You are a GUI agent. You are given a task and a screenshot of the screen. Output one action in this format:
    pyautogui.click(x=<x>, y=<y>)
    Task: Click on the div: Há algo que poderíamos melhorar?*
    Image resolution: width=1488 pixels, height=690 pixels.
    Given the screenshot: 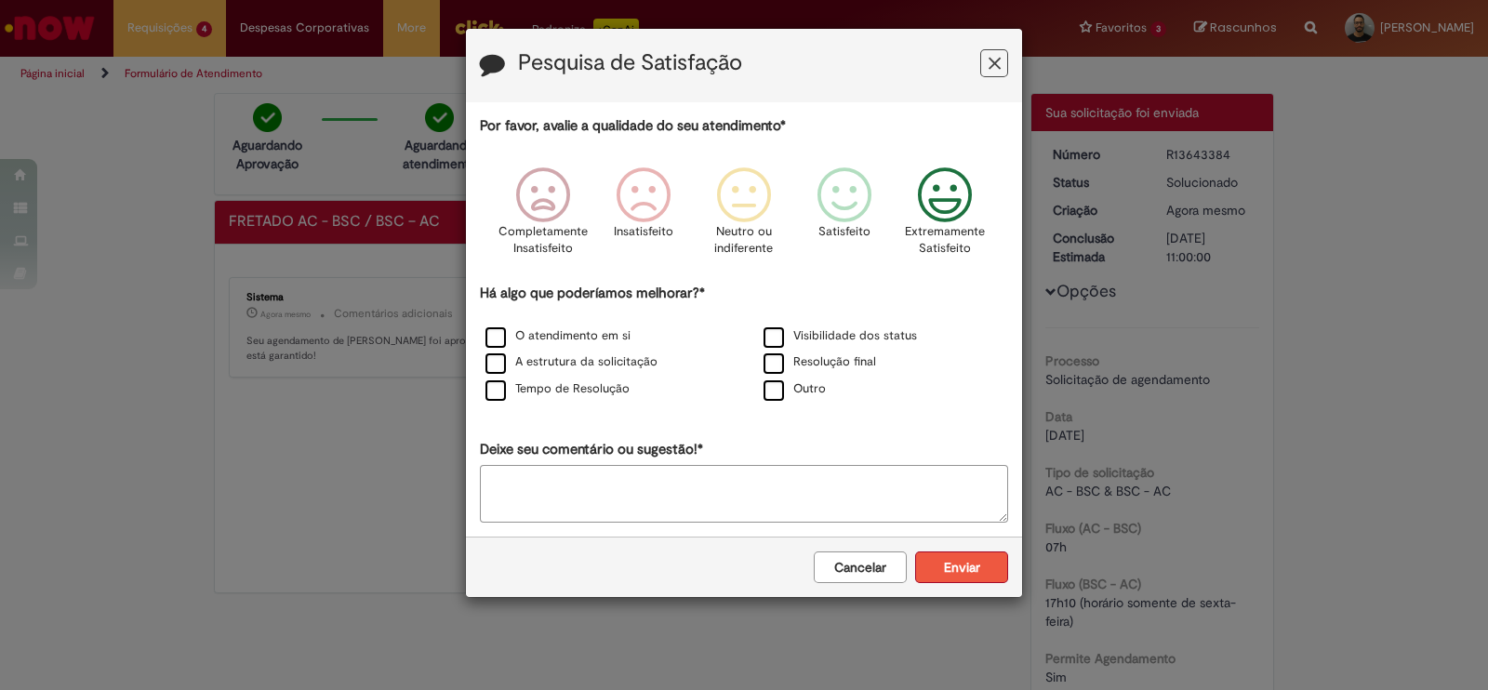 What is the action you would take?
    pyautogui.click(x=744, y=343)
    